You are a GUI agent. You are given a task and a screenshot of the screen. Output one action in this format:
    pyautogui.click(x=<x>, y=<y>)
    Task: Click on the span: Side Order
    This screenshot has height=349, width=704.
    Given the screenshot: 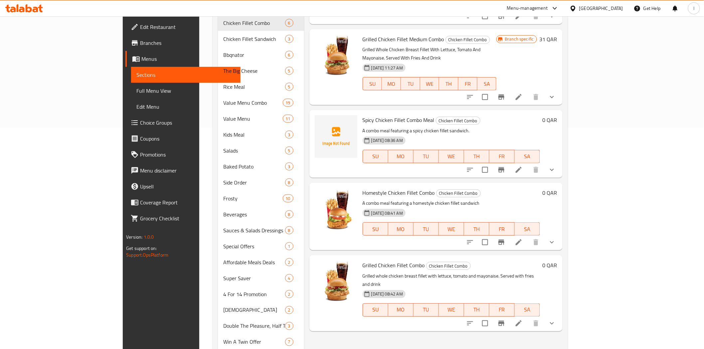 What is the action you would take?
    pyautogui.click(x=254, y=183)
    